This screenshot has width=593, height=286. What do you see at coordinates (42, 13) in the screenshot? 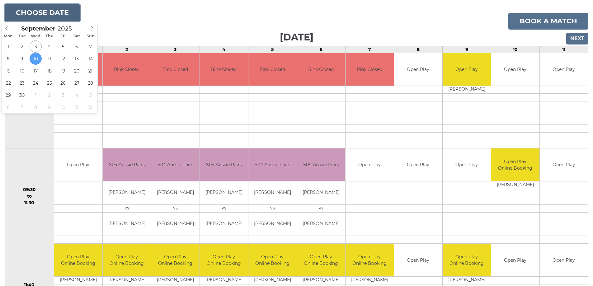
I see `button: Choose date` at bounding box center [42, 13].